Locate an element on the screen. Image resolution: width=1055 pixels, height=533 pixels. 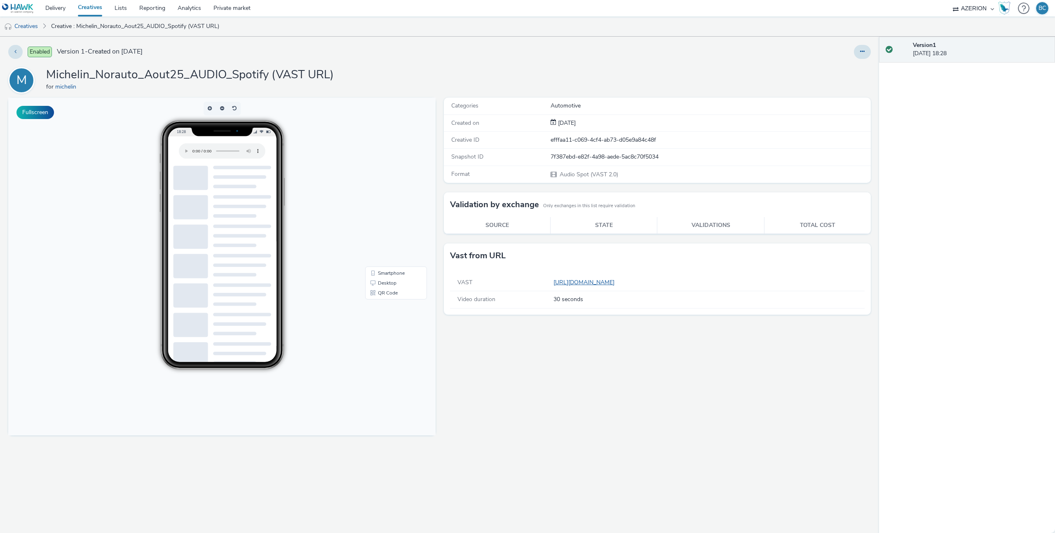
span: Desktop is located at coordinates (379, 185).